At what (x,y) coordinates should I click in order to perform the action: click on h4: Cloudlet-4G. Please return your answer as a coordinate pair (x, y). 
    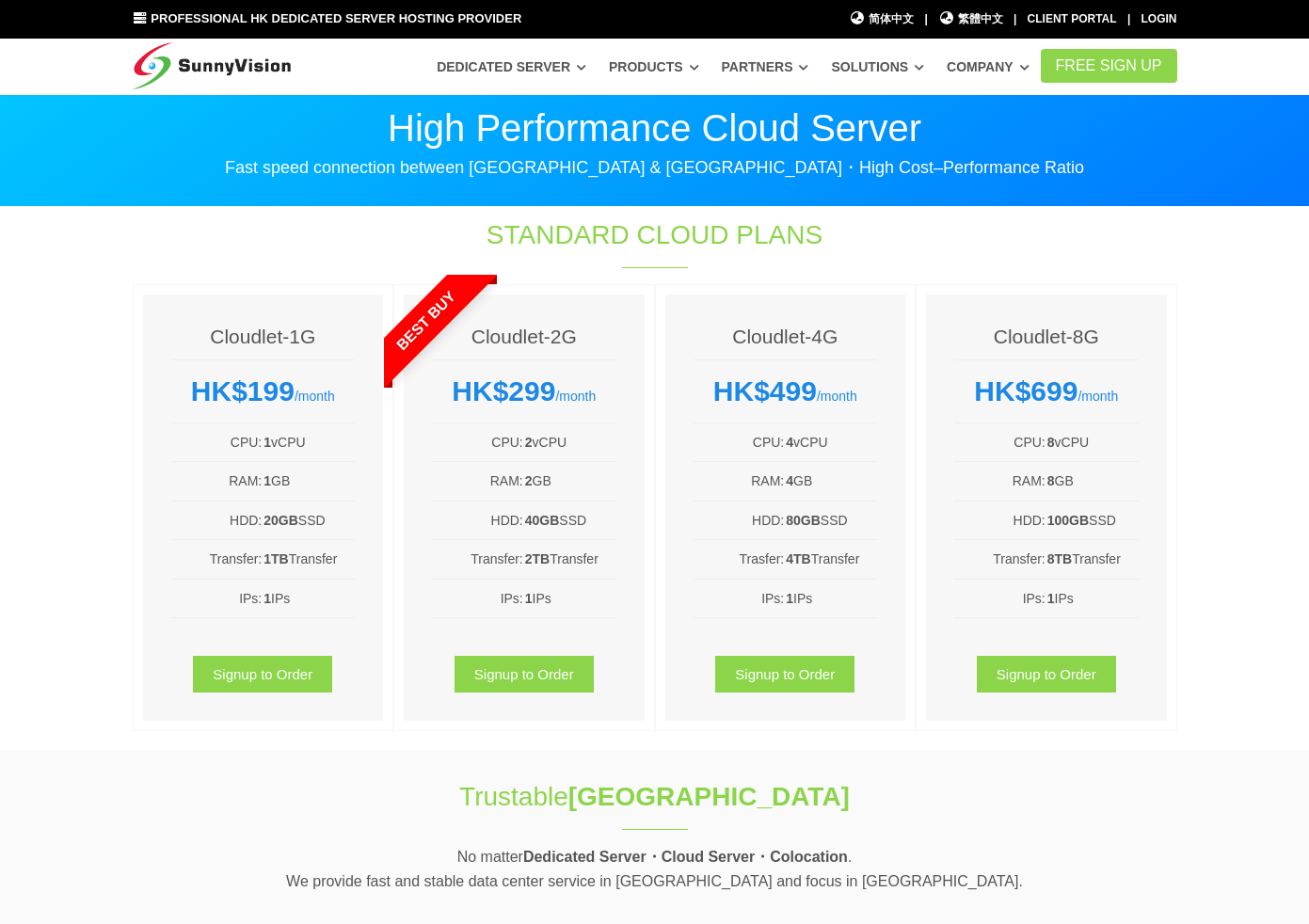
    Looking at the image, I should click on (785, 336).